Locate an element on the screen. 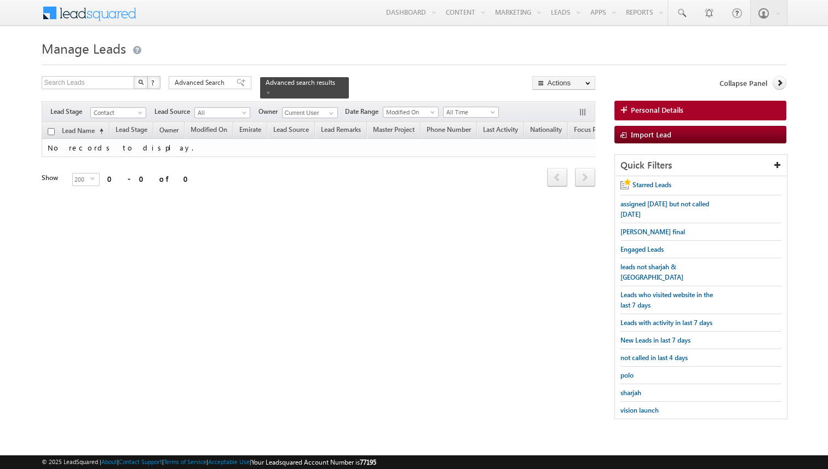  a: Lead Stage is located at coordinates (131, 131).